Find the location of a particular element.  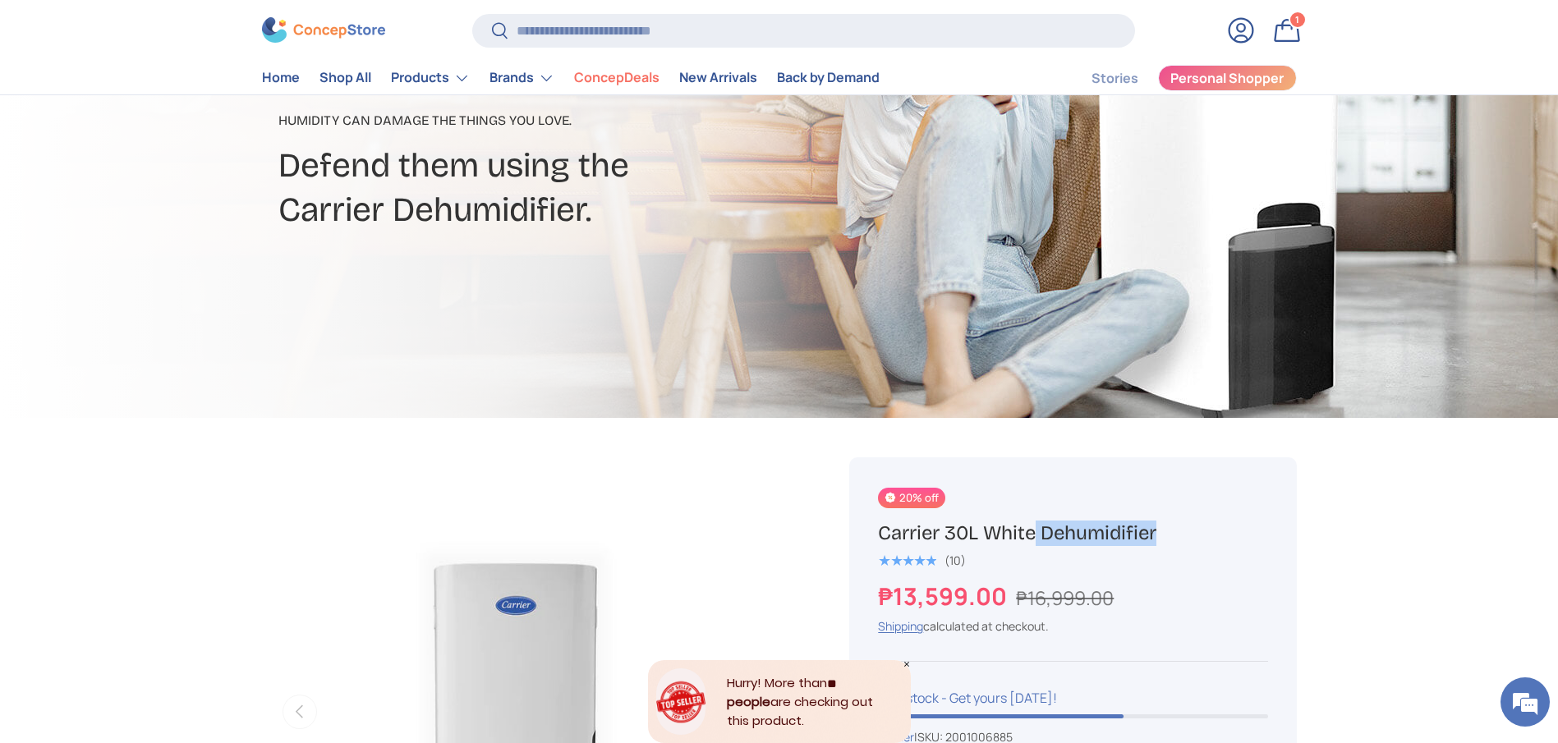

div: Close is located at coordinates (907, 665).